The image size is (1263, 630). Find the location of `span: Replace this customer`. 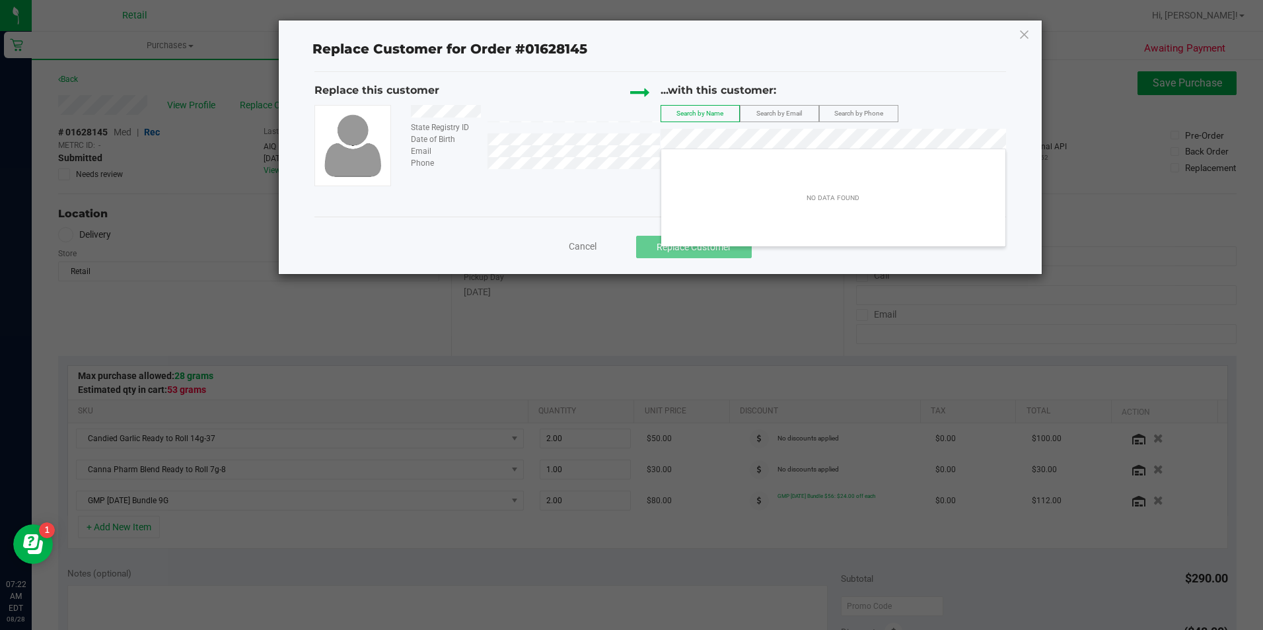

span: Replace this customer is located at coordinates (377, 90).